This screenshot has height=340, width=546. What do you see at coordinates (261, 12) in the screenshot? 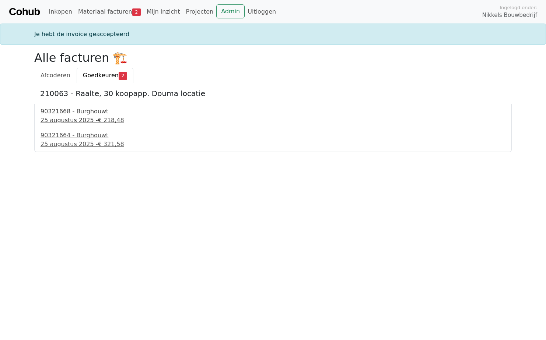
I see `a: Uitloggen` at bounding box center [261, 12].